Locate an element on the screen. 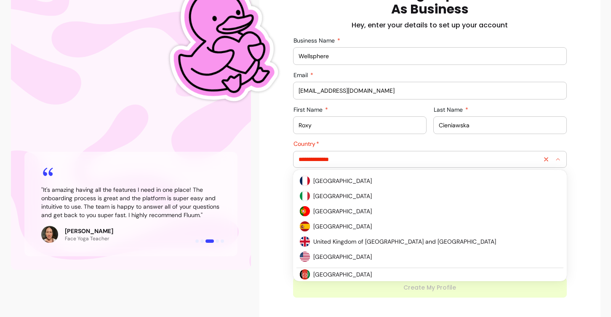  input: First Name is located at coordinates (360, 125).